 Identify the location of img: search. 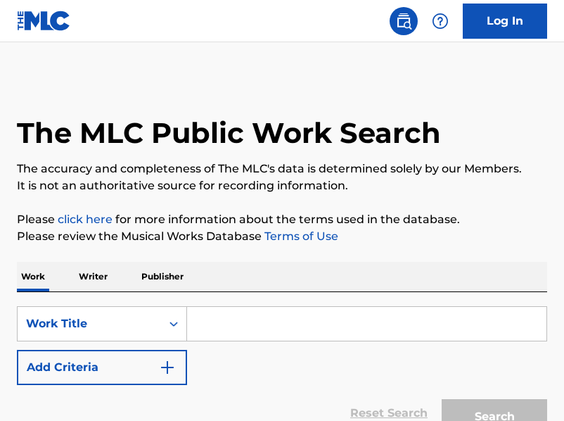
(404, 21).